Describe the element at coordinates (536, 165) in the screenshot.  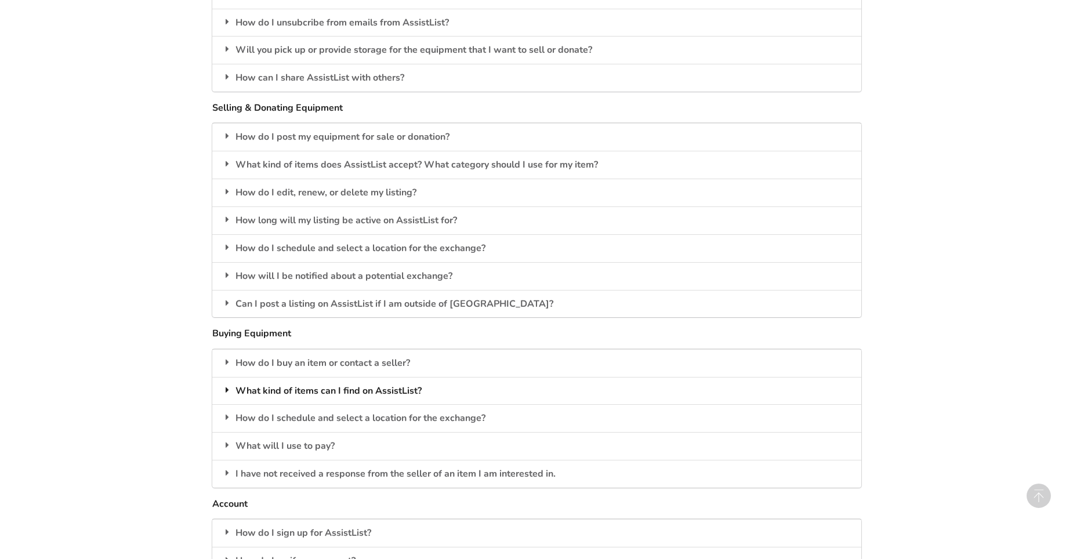
I see `div: What kind of items does AssistList accept? What category should I use for my item?` at that location.